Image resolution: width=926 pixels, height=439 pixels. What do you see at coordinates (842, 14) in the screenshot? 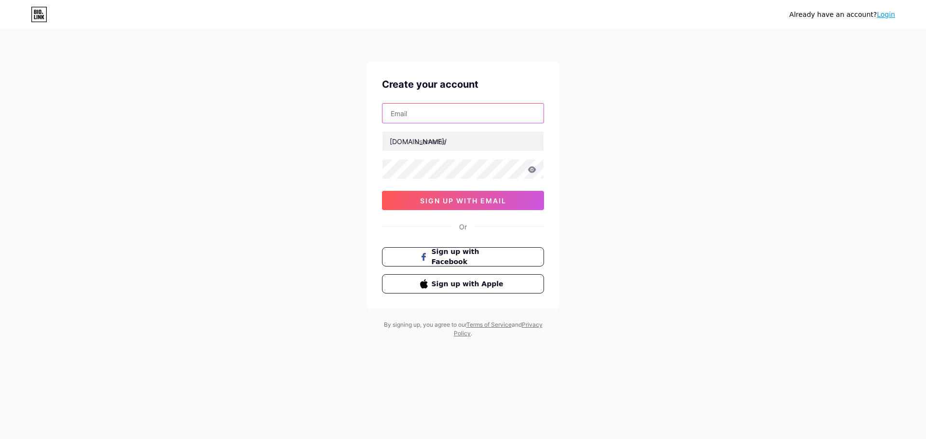
I see `div: Already have an account?` at bounding box center [842, 14].